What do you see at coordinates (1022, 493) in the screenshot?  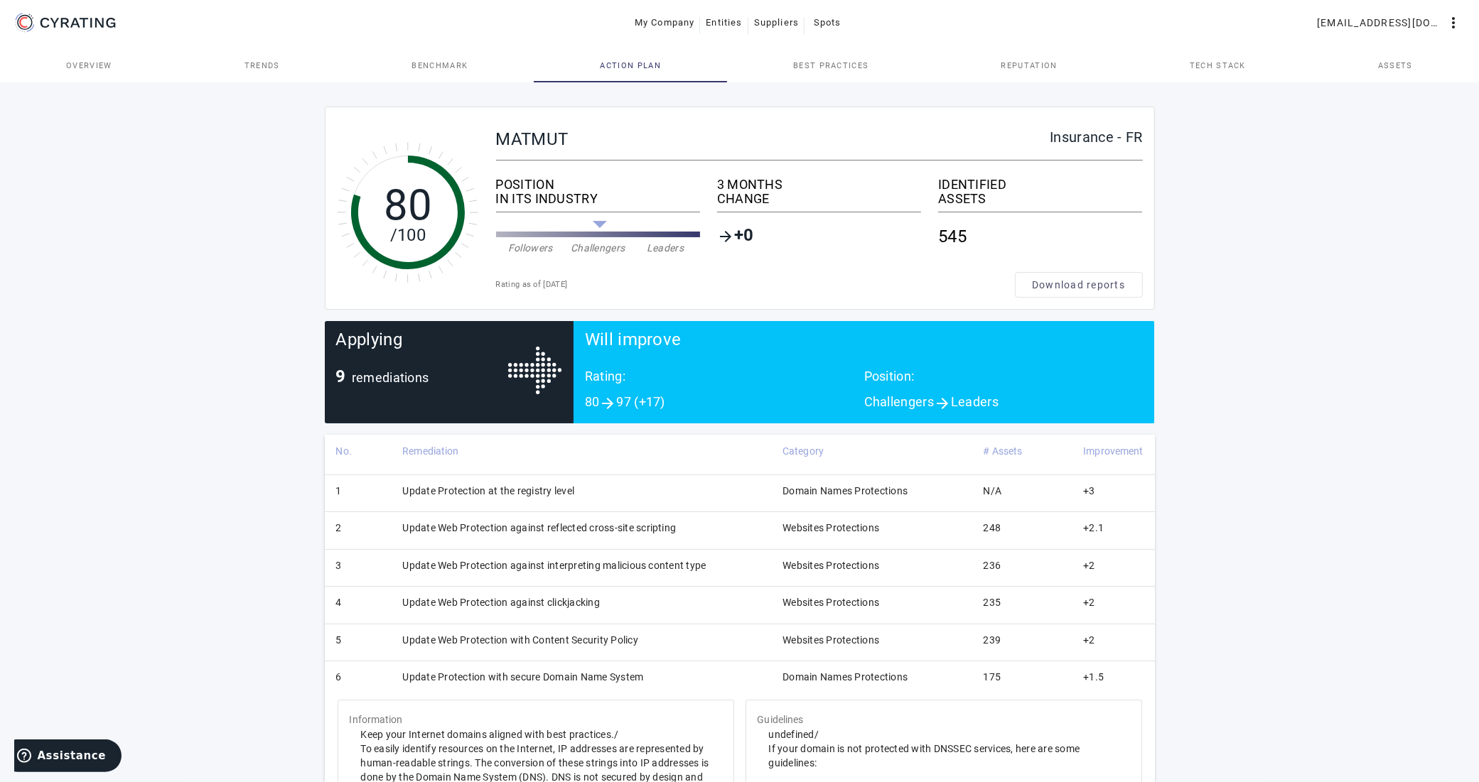 I see `td: N/A` at bounding box center [1022, 493].